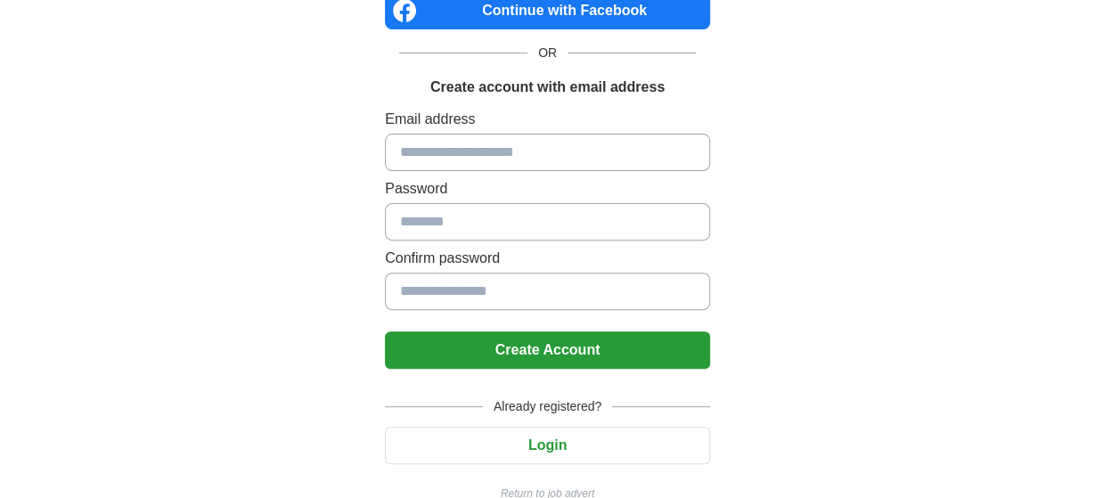 The width and height of the screenshot is (1095, 498). What do you see at coordinates (547, 258) in the screenshot?
I see `label: Confirm password` at bounding box center [547, 258].